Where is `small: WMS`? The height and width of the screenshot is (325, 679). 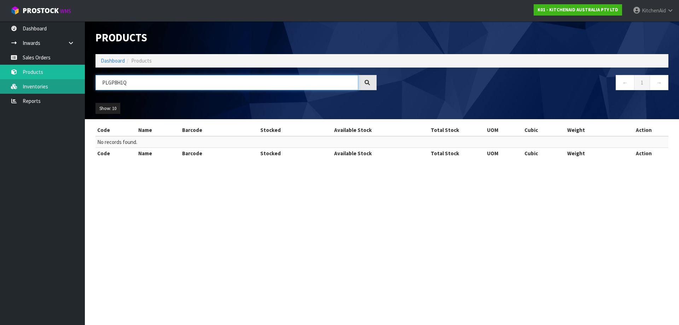 small: WMS is located at coordinates (65, 11).